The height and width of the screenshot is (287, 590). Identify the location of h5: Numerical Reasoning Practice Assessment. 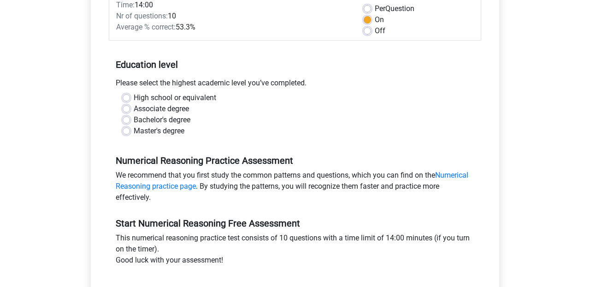
(295, 160).